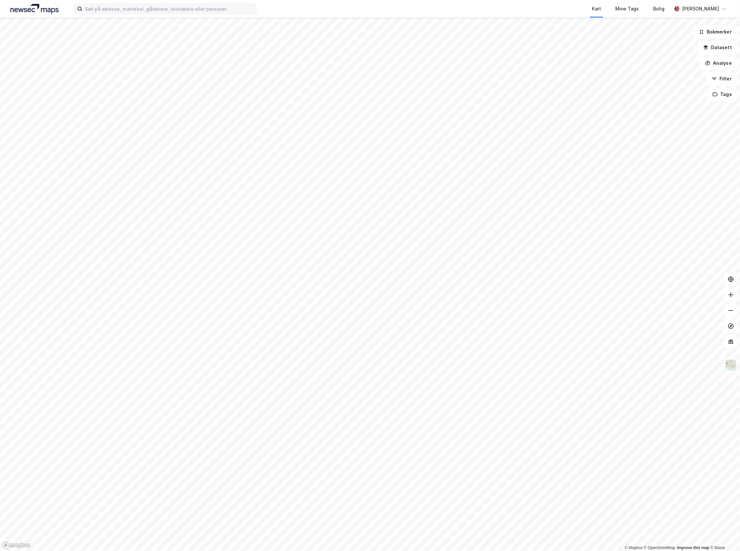  Describe the element at coordinates (718, 63) in the screenshot. I see `button: Analyse` at that location.